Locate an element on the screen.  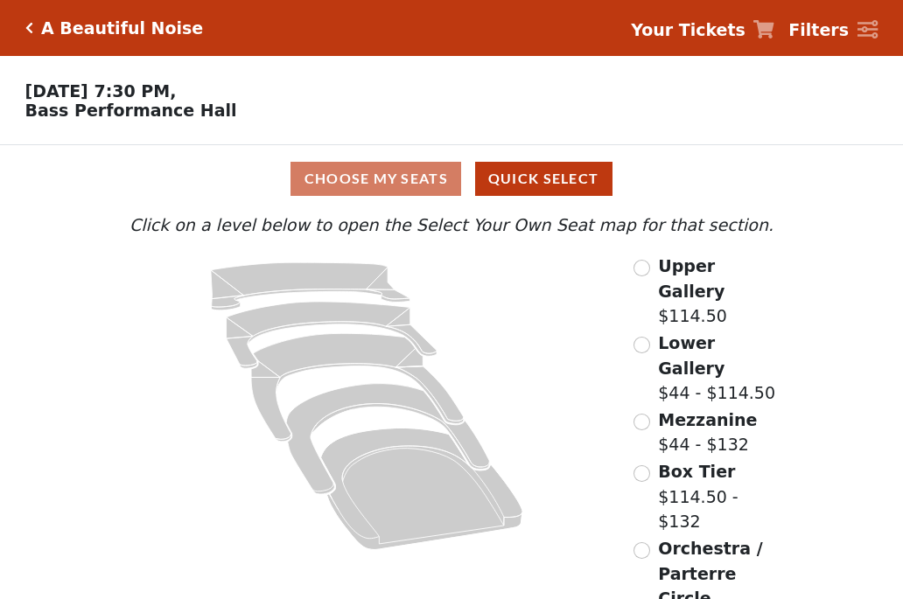
a: Your Tickets is located at coordinates (702, 30).